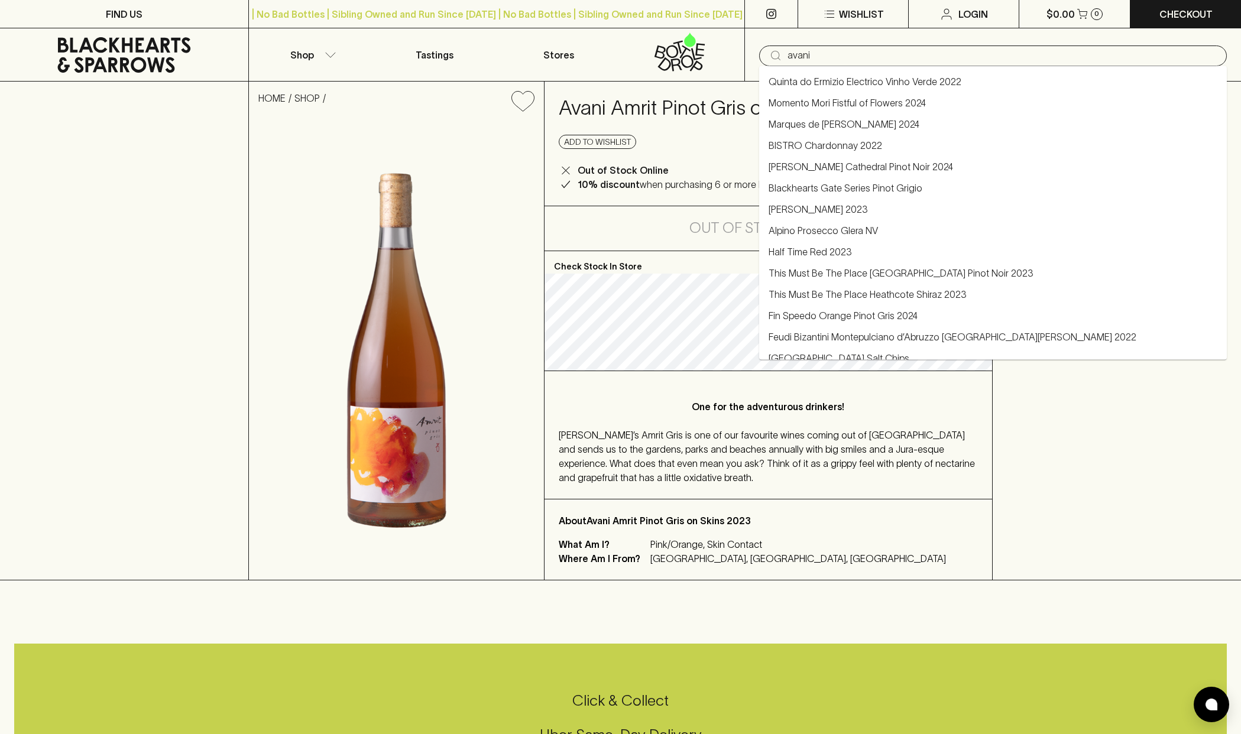 The height and width of the screenshot is (734, 1241). I want to click on a: Alpino Prosecco Glera NV, so click(823, 231).